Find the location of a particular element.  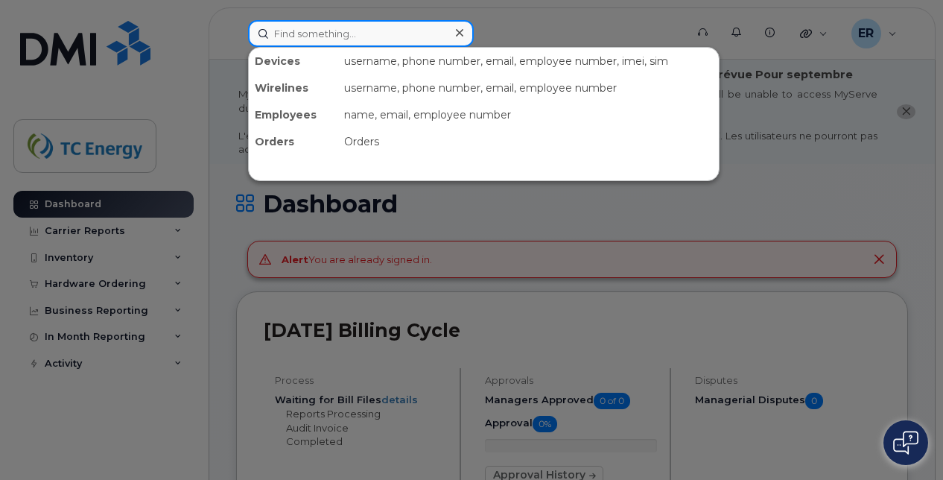

div: Employees is located at coordinates (293, 115).